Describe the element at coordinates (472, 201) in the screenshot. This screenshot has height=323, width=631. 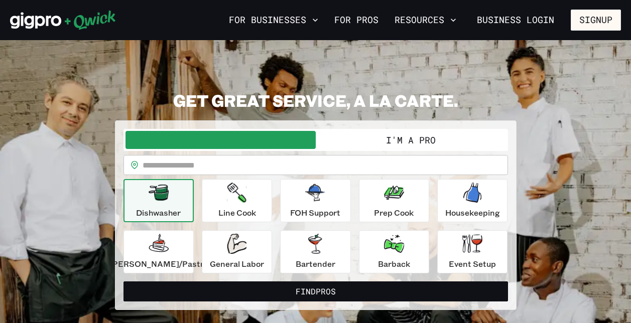
I see `button: Housekeeping` at that location.